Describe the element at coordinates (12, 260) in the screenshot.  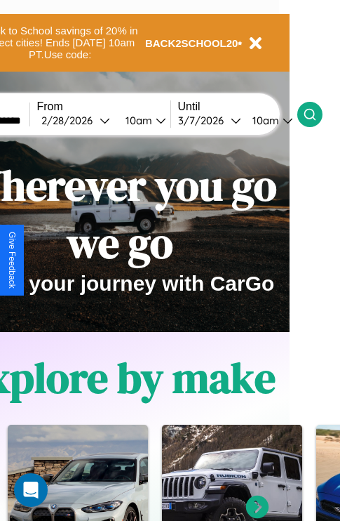
I see `div: Give Feedback` at that location.